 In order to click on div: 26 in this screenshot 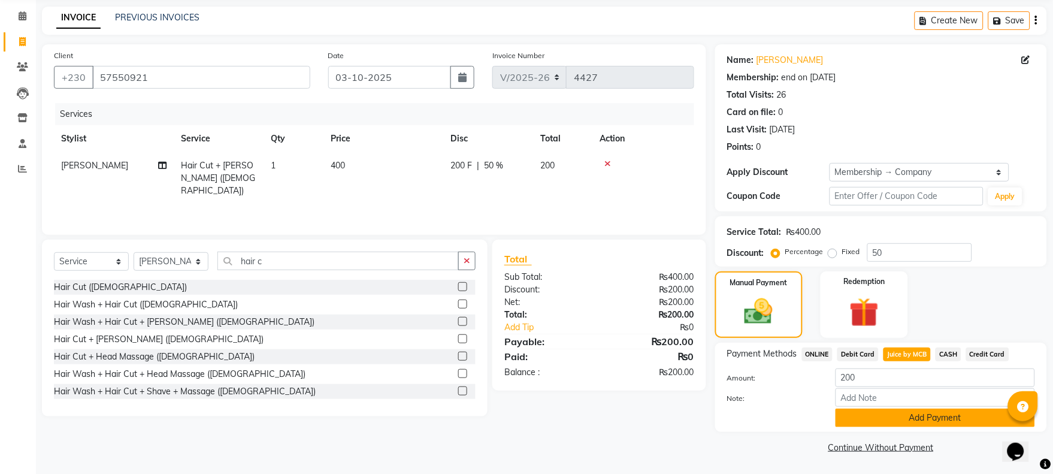, I will do `click(782, 95)`.